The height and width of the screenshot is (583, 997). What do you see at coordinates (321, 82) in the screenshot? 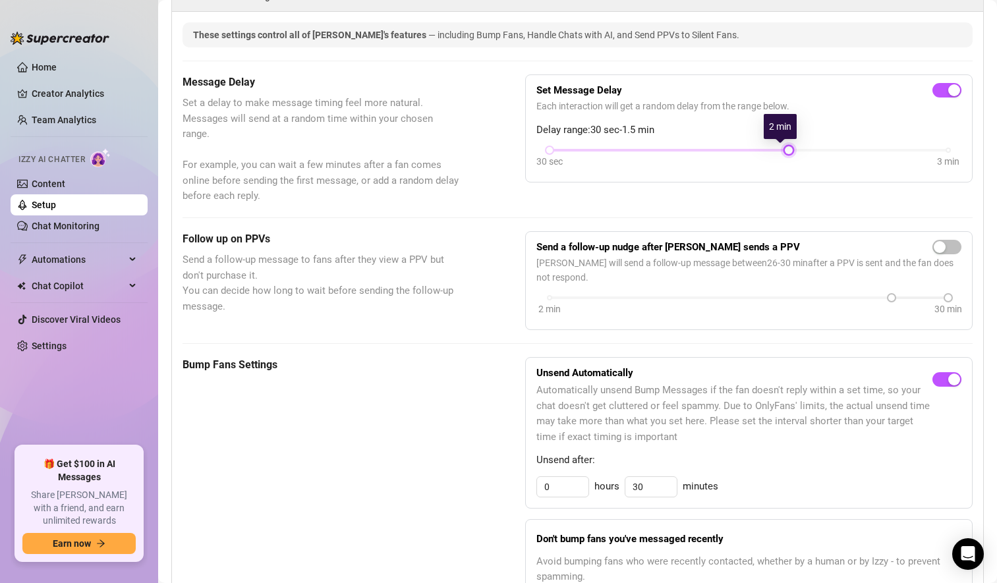
I see `h5: Message Delay` at bounding box center [321, 82].